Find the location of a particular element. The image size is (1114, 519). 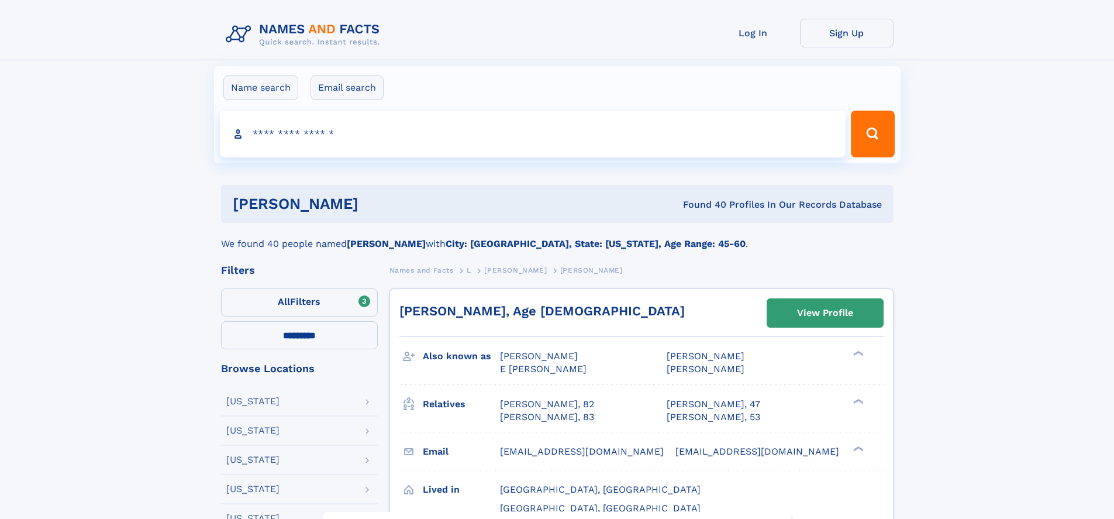

h3: Lived in is located at coordinates (461, 489).